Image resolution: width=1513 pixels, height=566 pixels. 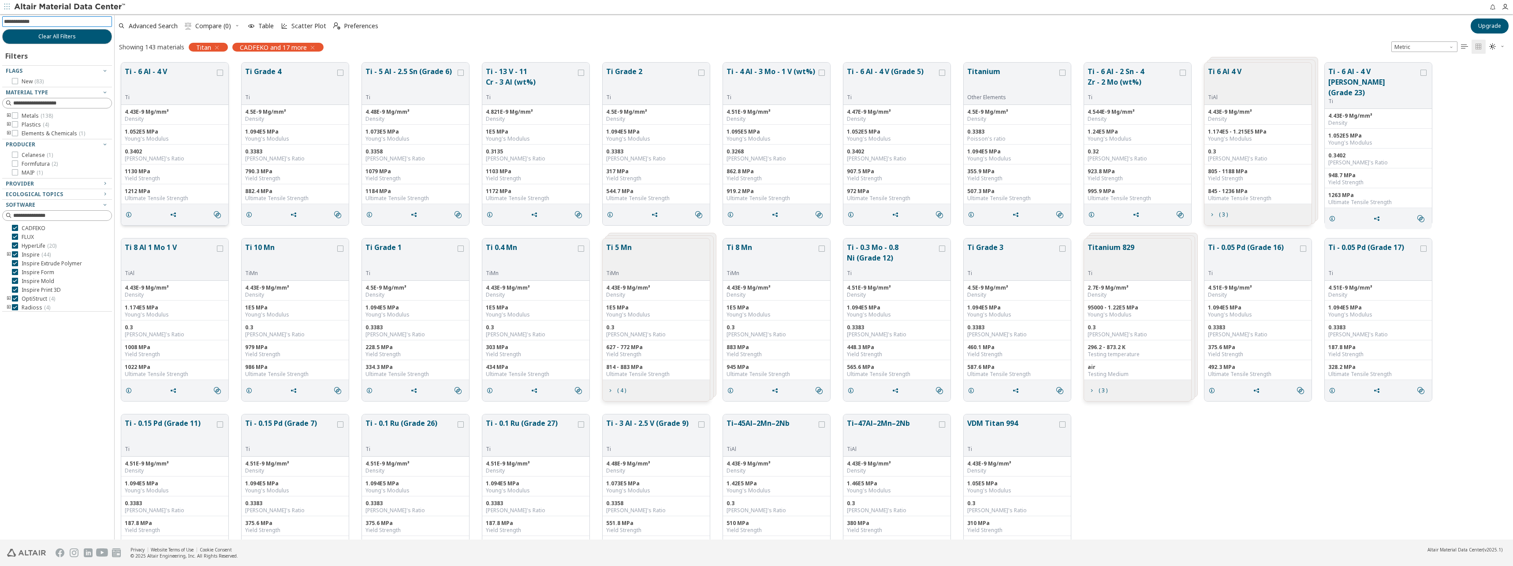 What do you see at coordinates (34, 194) in the screenshot?
I see `span: Ecological Topics` at bounding box center [34, 194].